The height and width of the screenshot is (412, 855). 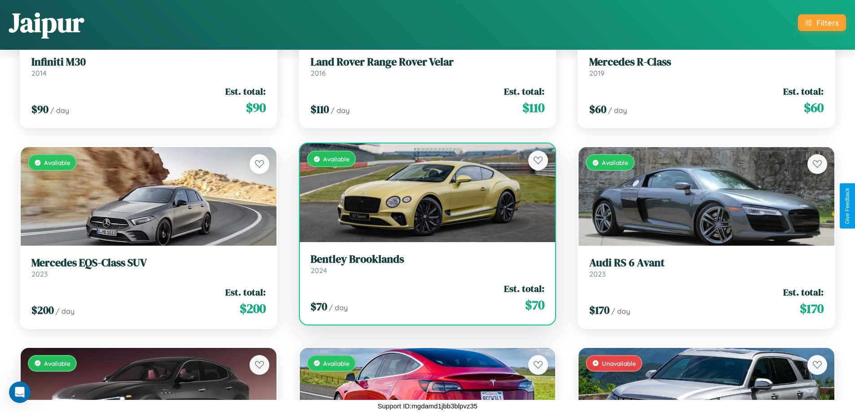 What do you see at coordinates (428, 66) in the screenshot?
I see `a: Land Rover Range Rover Velar2016` at bounding box center [428, 66].